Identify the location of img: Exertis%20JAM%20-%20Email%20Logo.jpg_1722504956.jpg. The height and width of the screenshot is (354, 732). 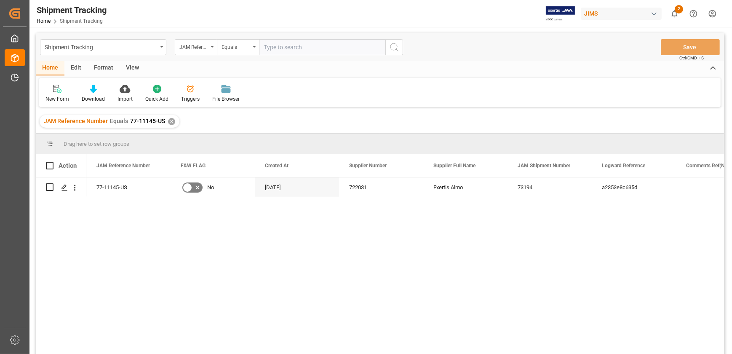
(560, 13).